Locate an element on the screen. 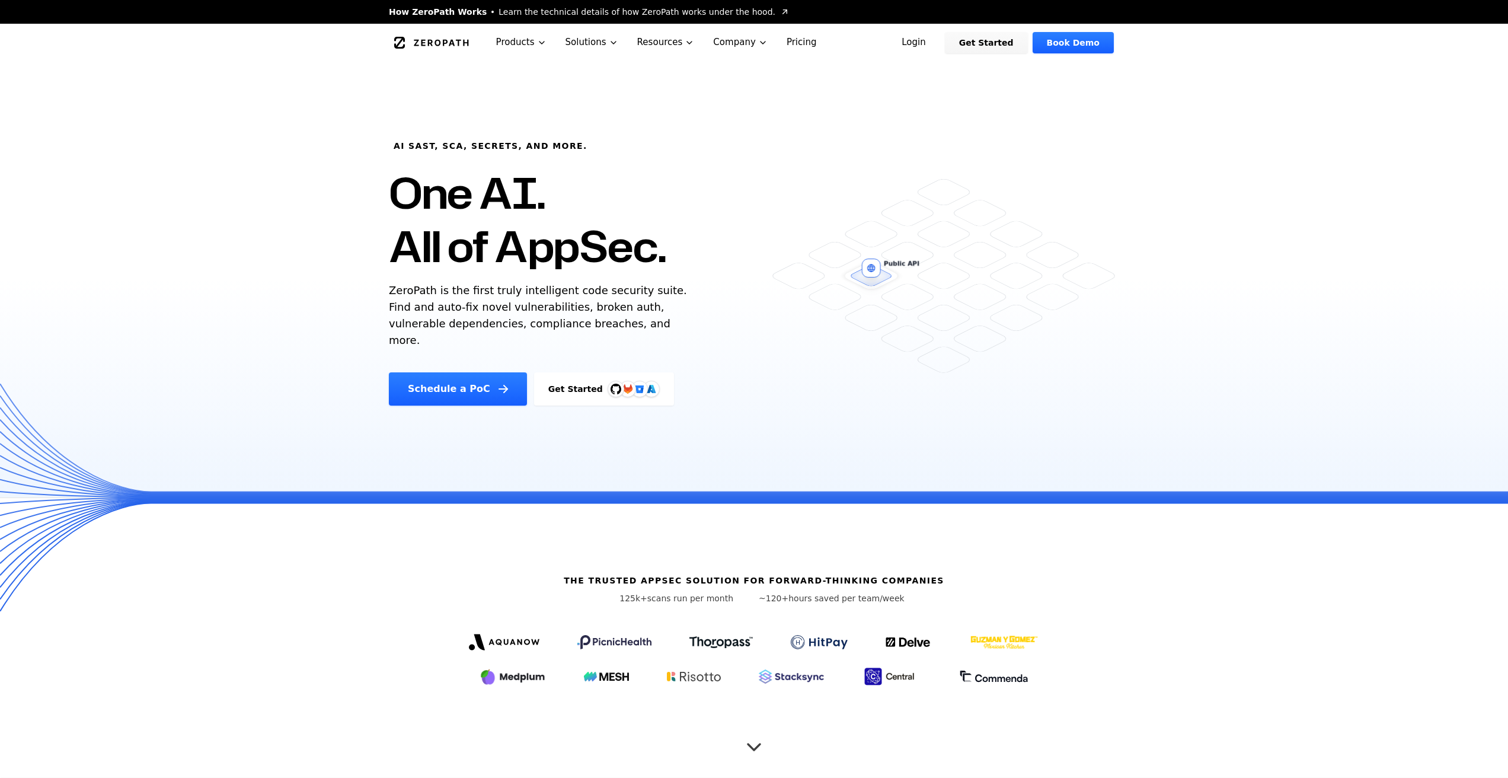 The width and height of the screenshot is (1508, 778). a: Pricing is located at coordinates (801, 42).